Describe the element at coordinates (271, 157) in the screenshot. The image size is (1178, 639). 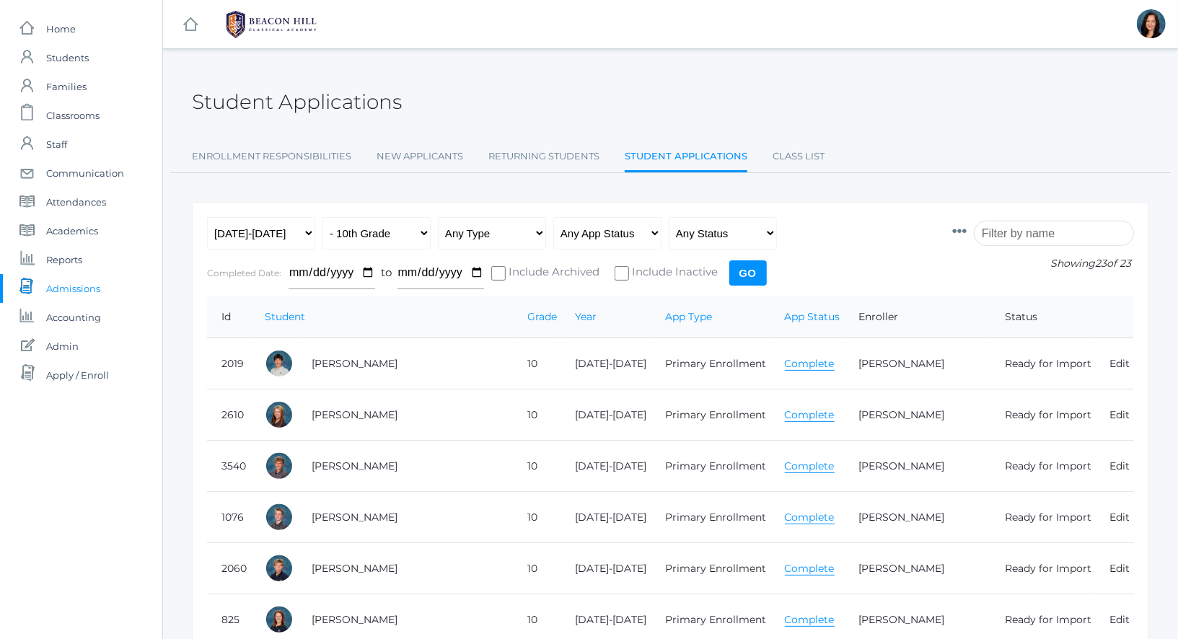
I see `a: Enrollment Responsibilities` at that location.